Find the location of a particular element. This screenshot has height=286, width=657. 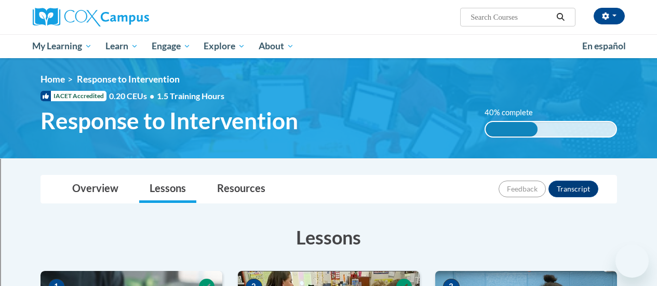

a: My Learning is located at coordinates (62, 46).